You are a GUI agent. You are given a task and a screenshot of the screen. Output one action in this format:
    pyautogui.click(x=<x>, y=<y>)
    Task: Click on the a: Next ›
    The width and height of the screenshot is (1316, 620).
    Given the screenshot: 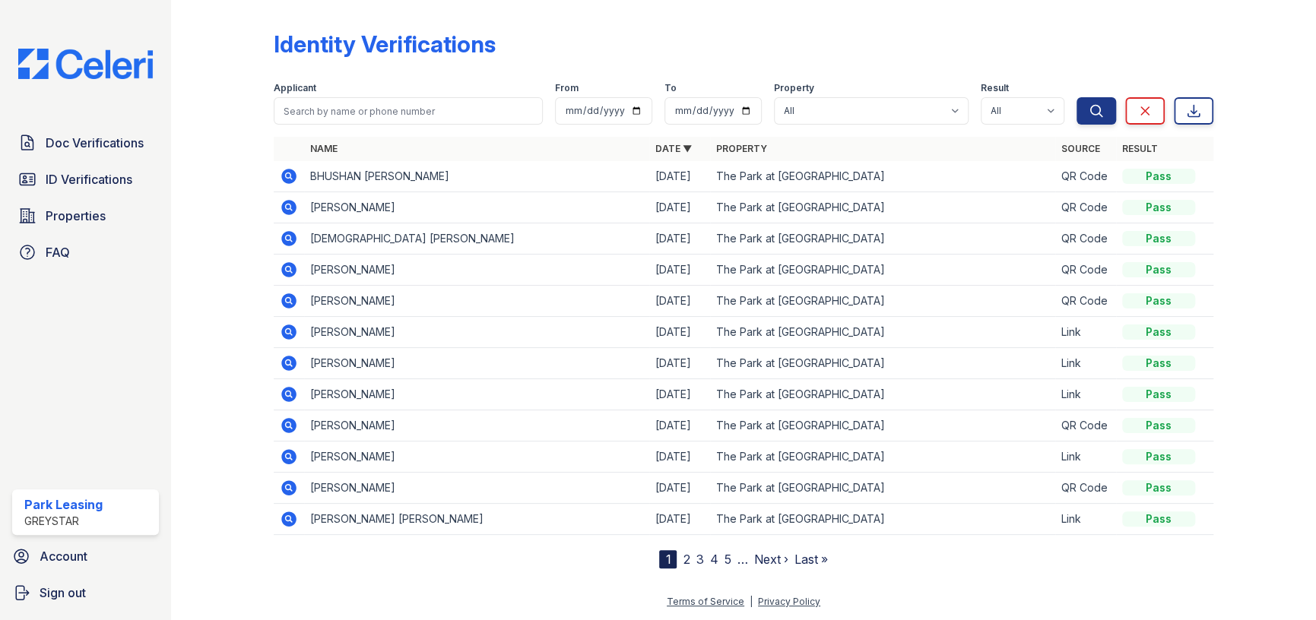 What is the action you would take?
    pyautogui.click(x=770, y=560)
    